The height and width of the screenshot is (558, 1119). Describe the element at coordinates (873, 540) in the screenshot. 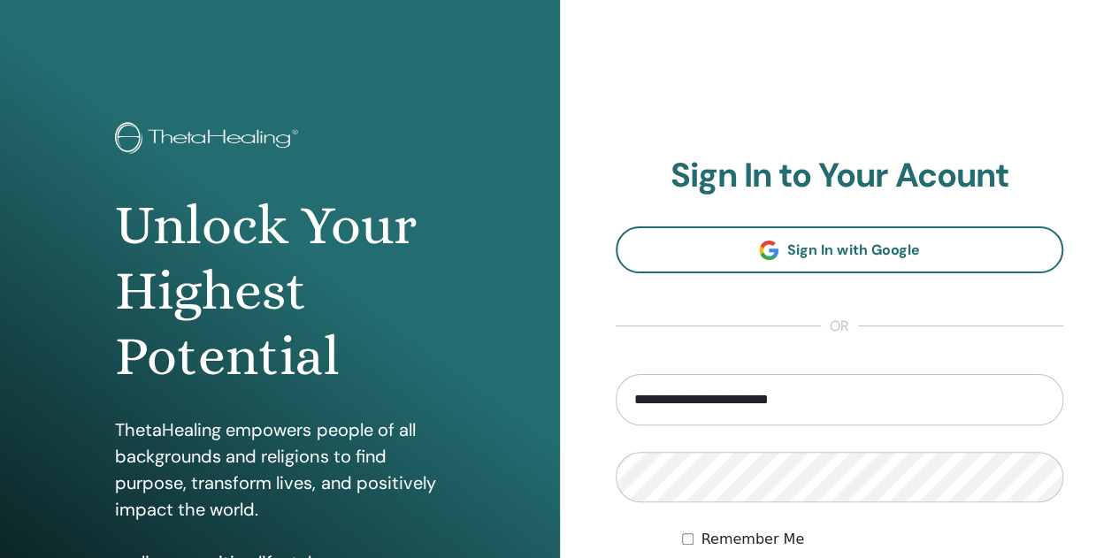

I see `div: Keep me authenticated indefinitely or until I manually logout` at that location.